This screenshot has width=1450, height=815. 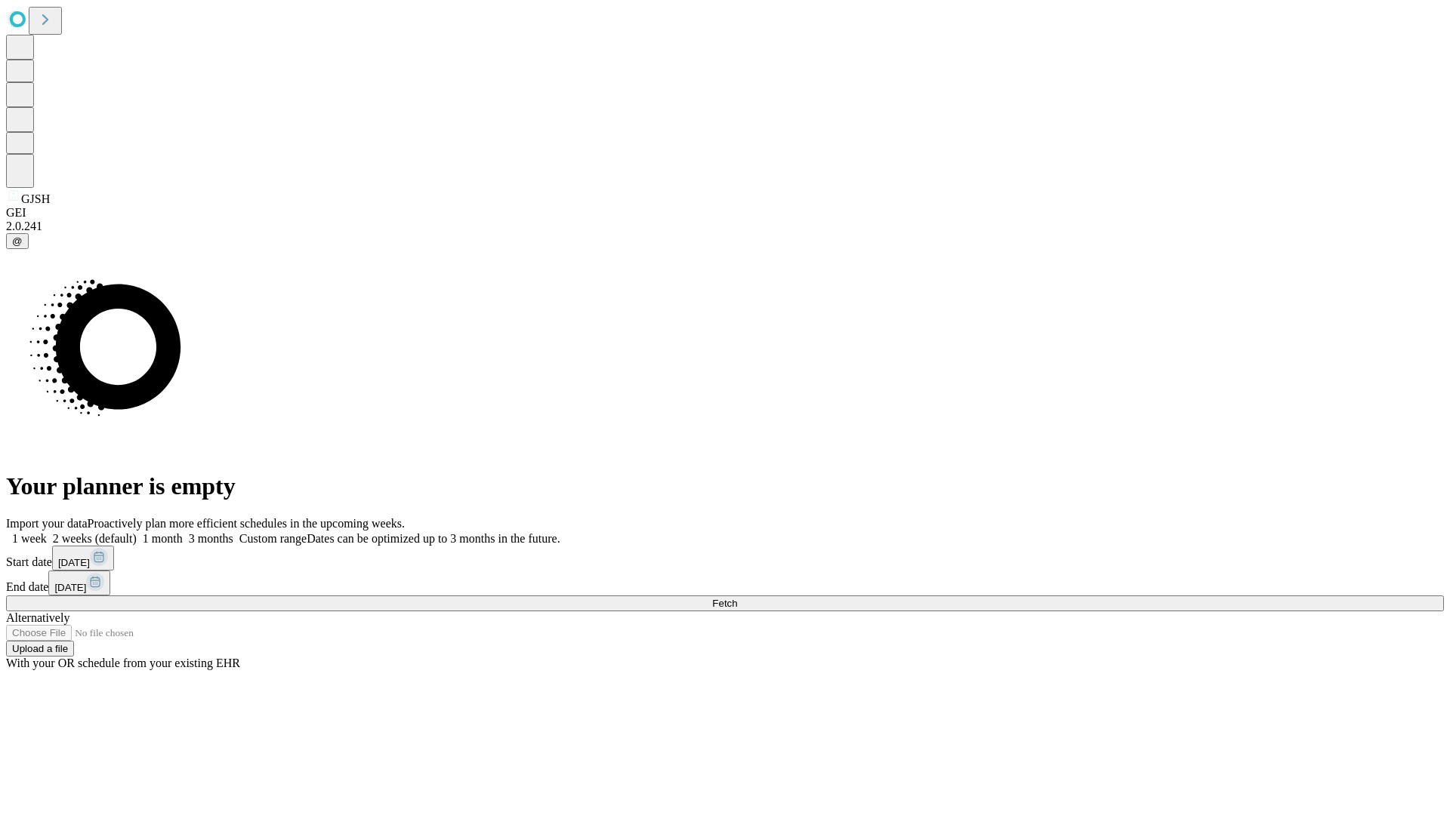 What do you see at coordinates (273, 538) in the screenshot?
I see `span: Custom range` at bounding box center [273, 538].